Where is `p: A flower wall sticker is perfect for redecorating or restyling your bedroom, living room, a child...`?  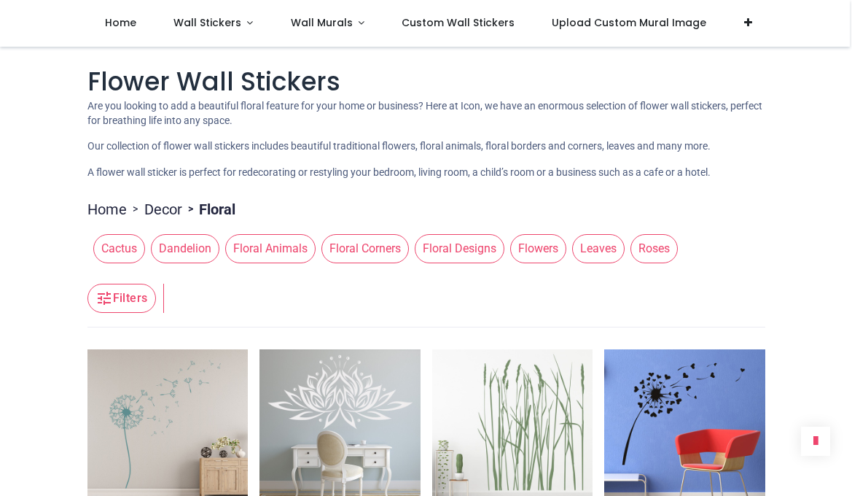
p: A flower wall sticker is perfect for redecorating or restyling your bedroom, living room, a child... is located at coordinates (427, 173).